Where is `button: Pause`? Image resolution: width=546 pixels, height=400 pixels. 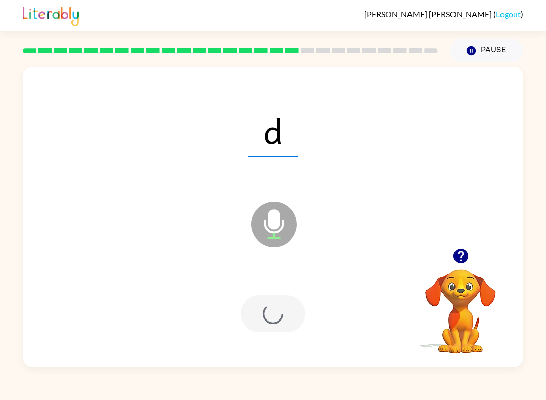 button: Pause is located at coordinates (487, 51).